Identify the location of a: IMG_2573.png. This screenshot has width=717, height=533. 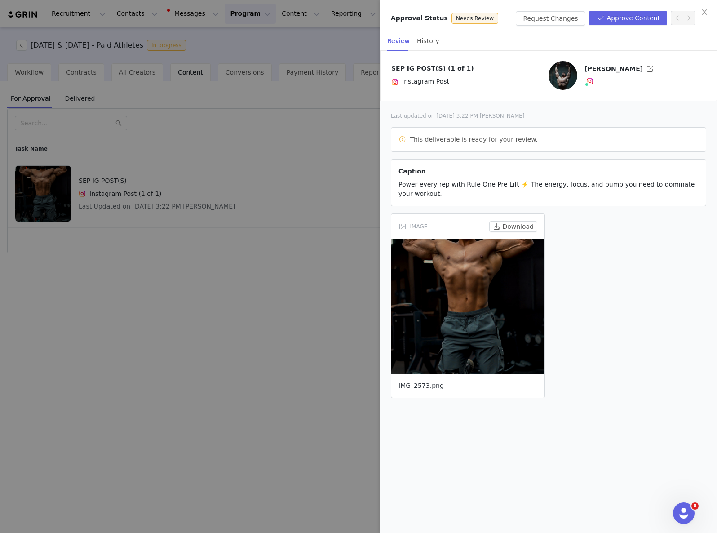
(421, 386).